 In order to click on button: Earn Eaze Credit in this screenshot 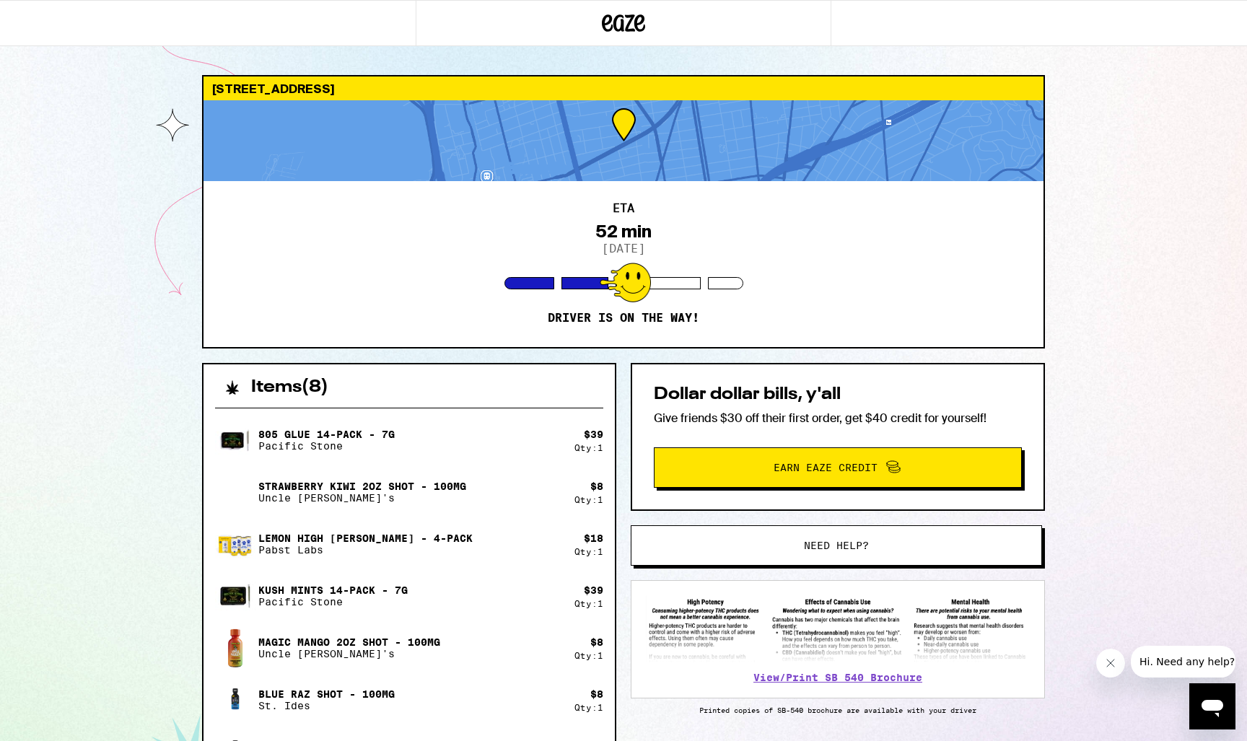, I will do `click(838, 468)`.